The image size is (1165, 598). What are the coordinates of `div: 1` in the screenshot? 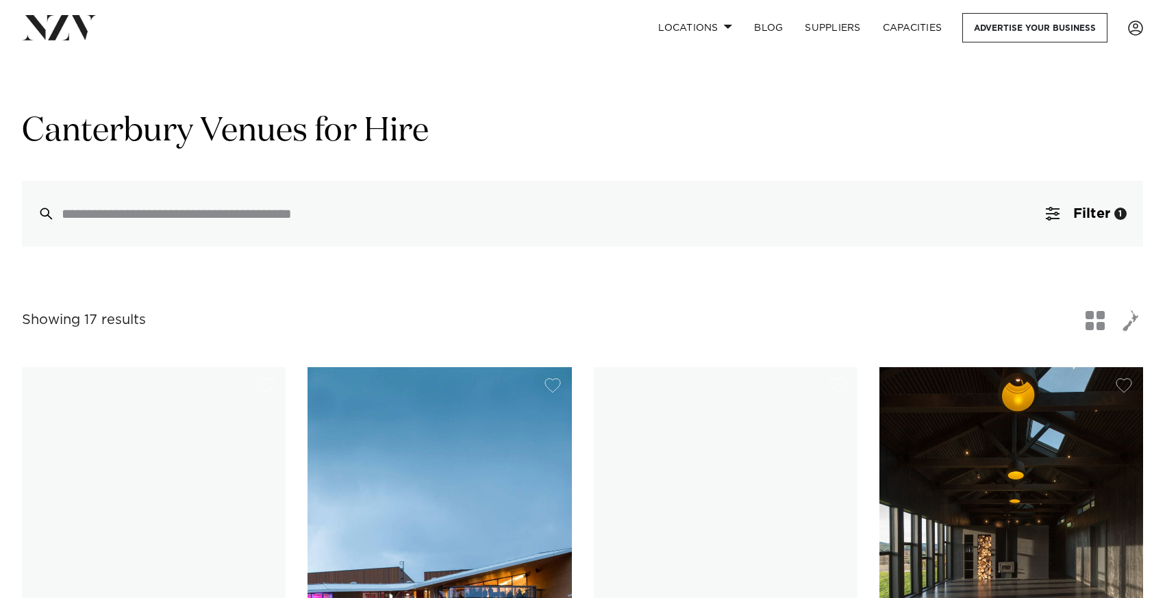 It's located at (1120, 214).